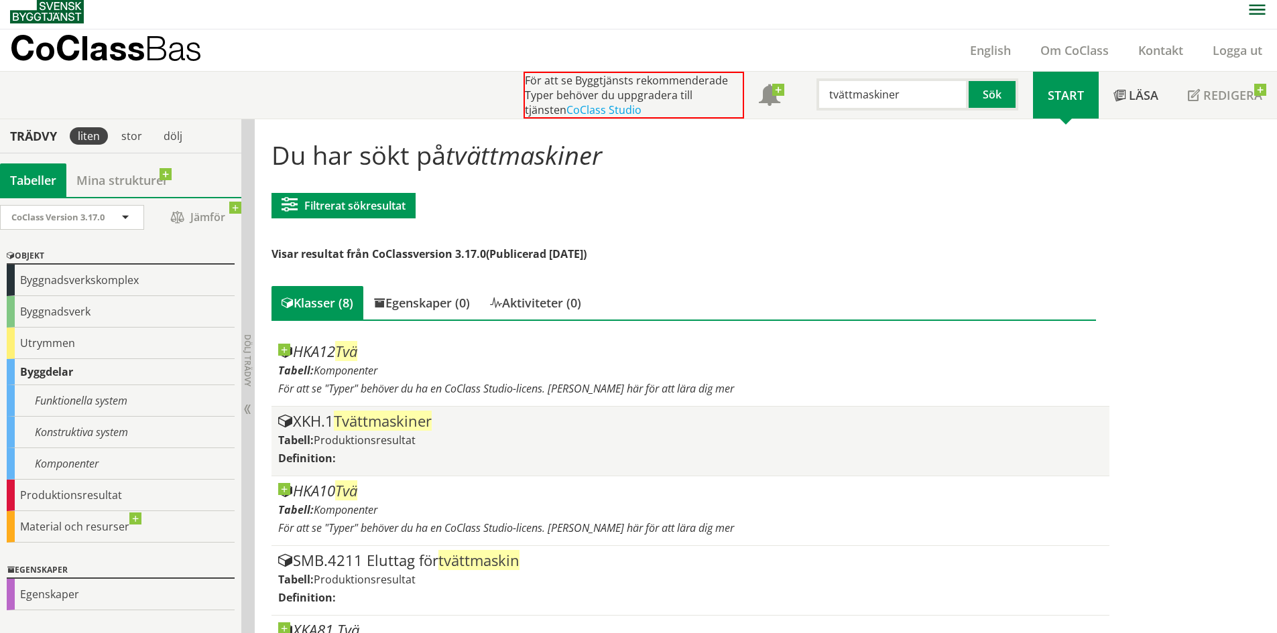 This screenshot has width=1277, height=633. What do you see at coordinates (58, 217) in the screenshot?
I see `span: CoClass Version 3.17.0` at bounding box center [58, 217].